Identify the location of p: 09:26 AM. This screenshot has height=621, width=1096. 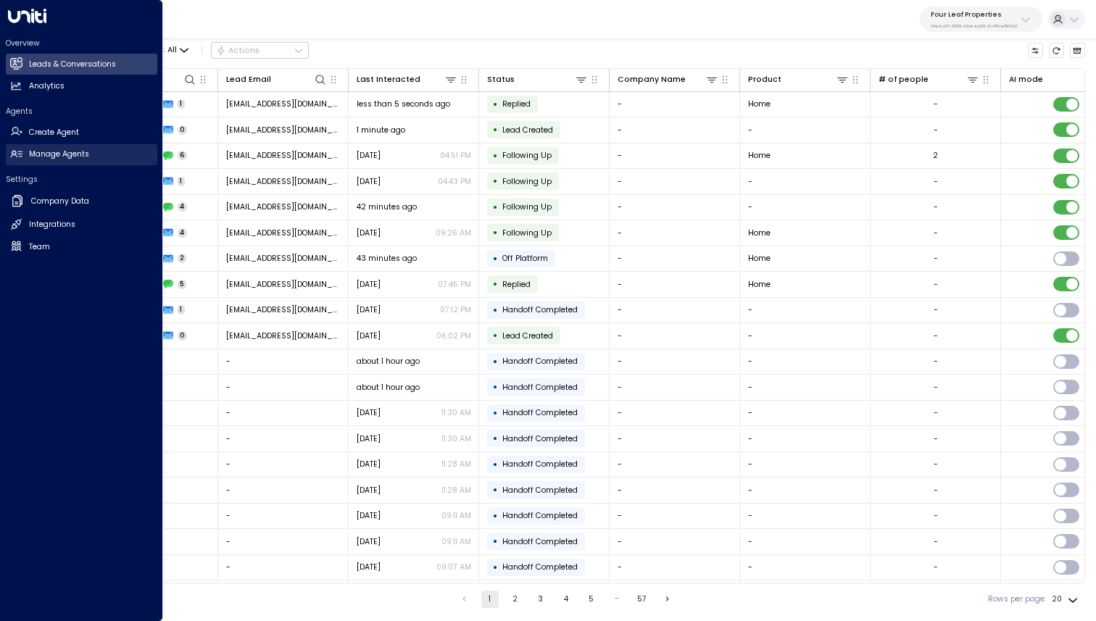
(453, 233).